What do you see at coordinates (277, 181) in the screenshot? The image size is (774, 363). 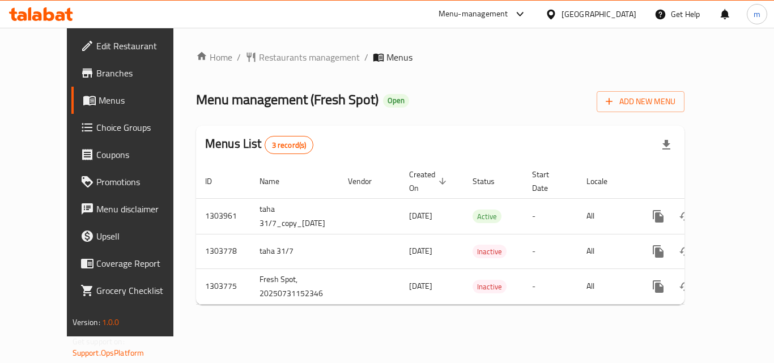 I see `span: Name` at bounding box center [277, 181].